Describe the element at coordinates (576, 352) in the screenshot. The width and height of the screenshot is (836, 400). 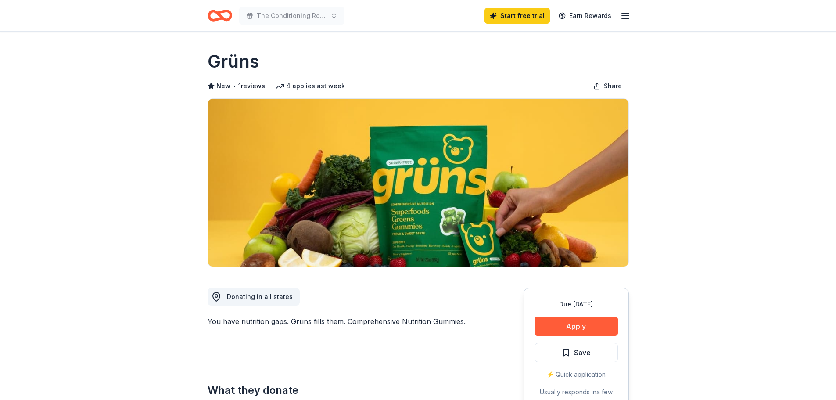
I see `button: Save` at that location.